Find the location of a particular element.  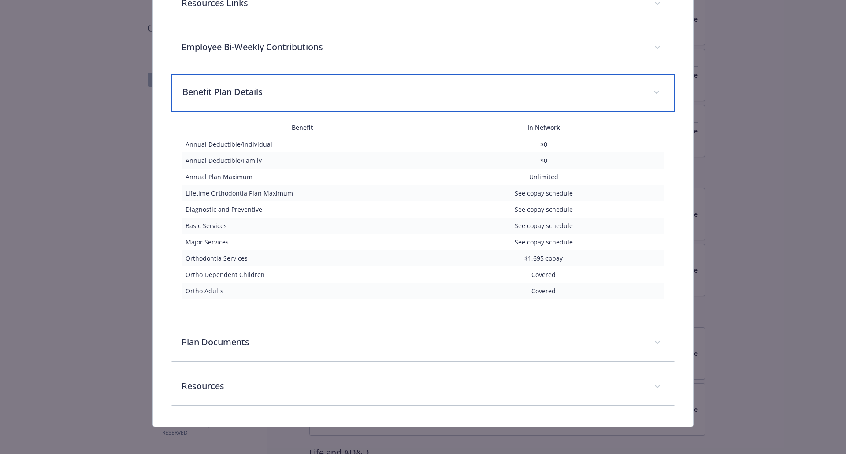

td: Lifetime Orthodontia Plan Maximum is located at coordinates (302, 193).